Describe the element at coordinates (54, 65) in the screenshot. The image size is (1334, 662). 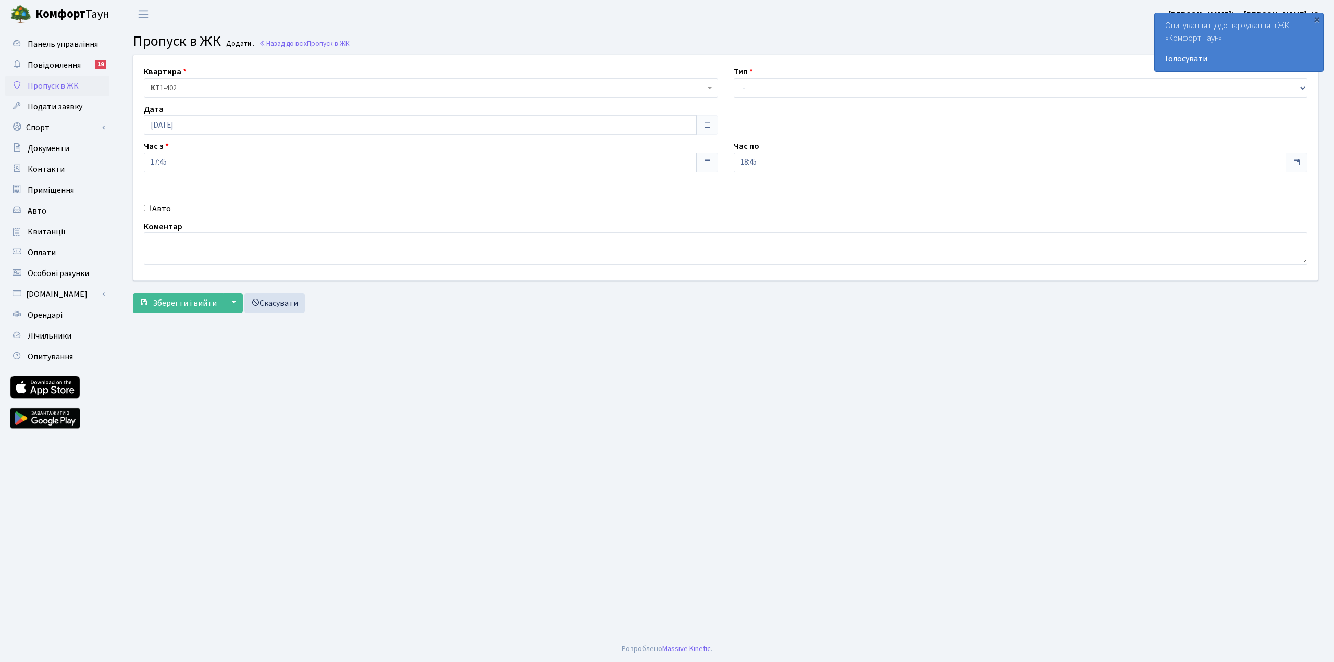
I see `span: Повідомлення` at that location.